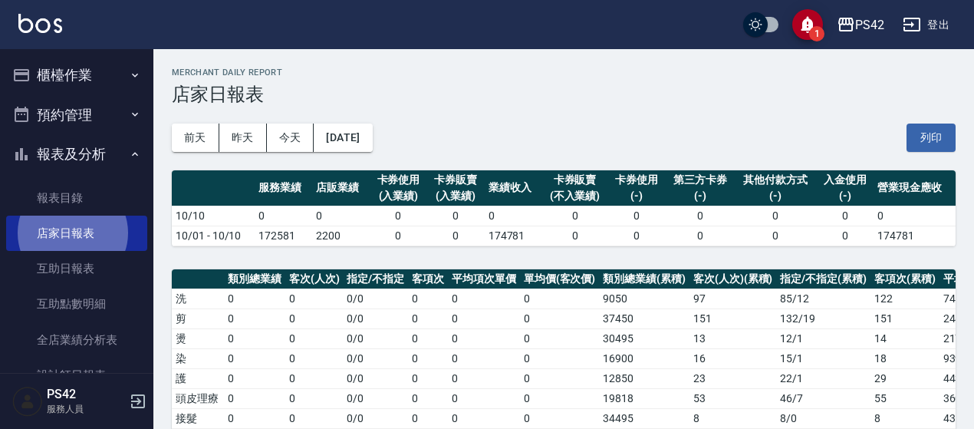 The height and width of the screenshot is (429, 974). What do you see at coordinates (905, 398) in the screenshot?
I see `td: 55` at bounding box center [905, 398].